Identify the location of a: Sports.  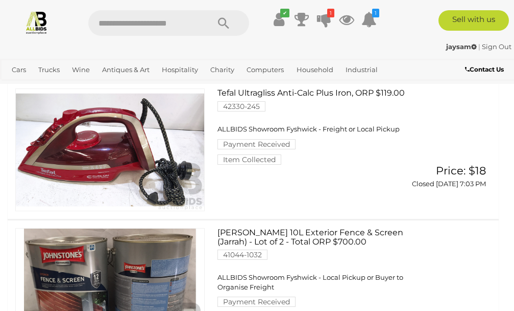
(98, 86).